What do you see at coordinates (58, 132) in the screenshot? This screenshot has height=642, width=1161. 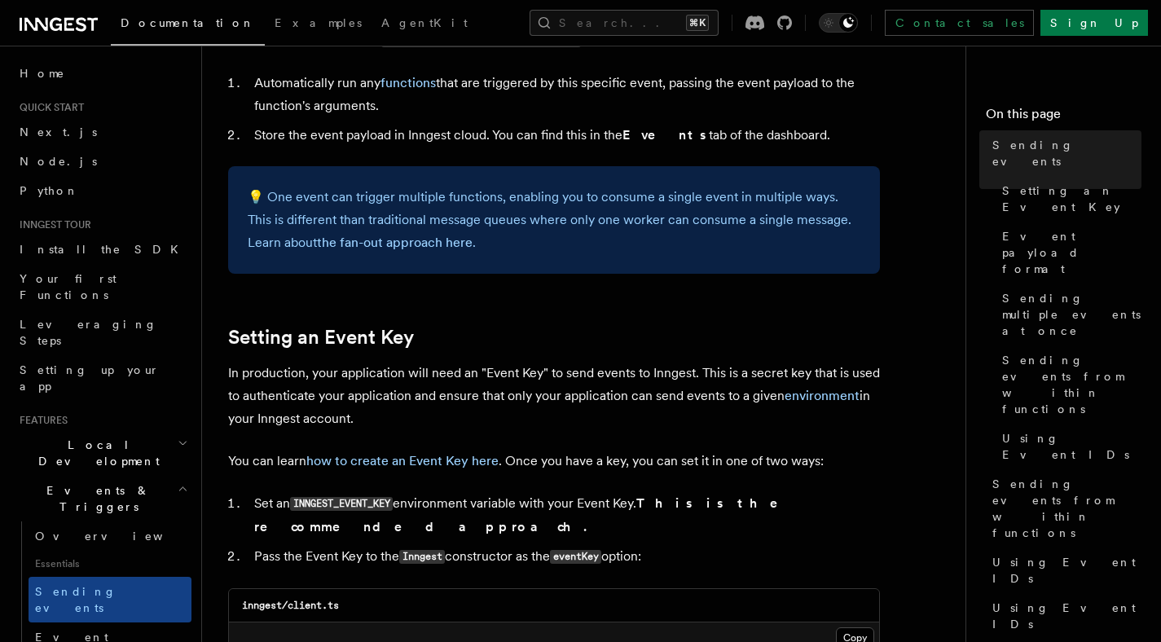 I see `span: Next.js` at bounding box center [58, 132].